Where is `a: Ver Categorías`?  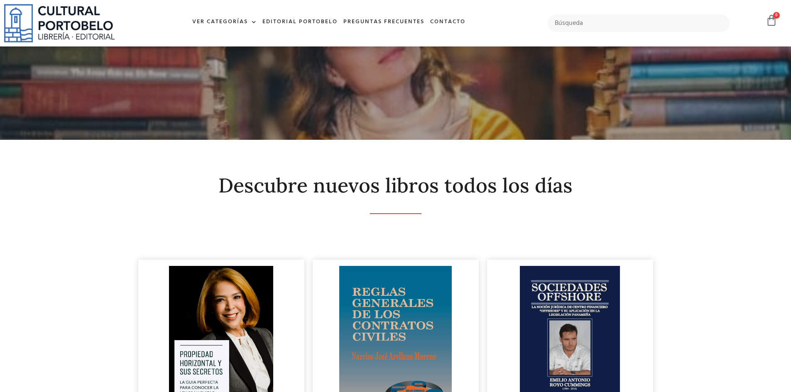
a: Ver Categorías is located at coordinates (224, 22).